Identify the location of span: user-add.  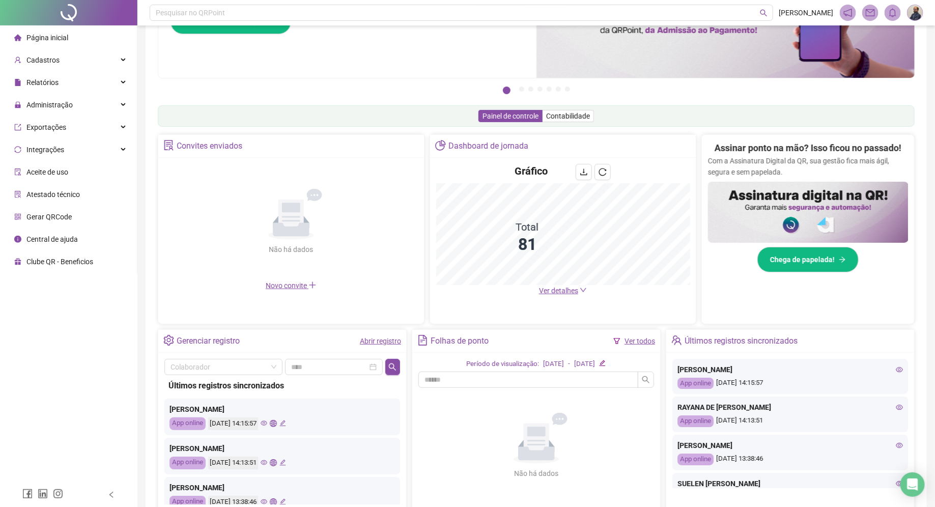
(18, 60).